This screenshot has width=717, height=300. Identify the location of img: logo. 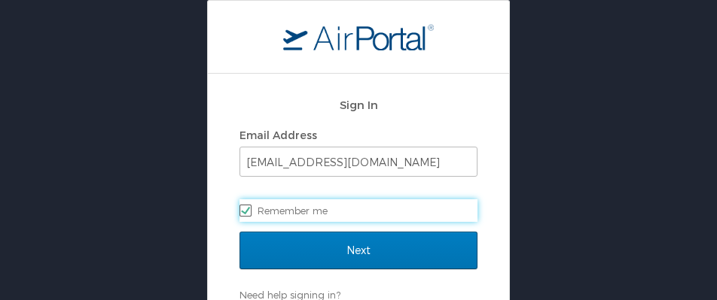
(358, 37).